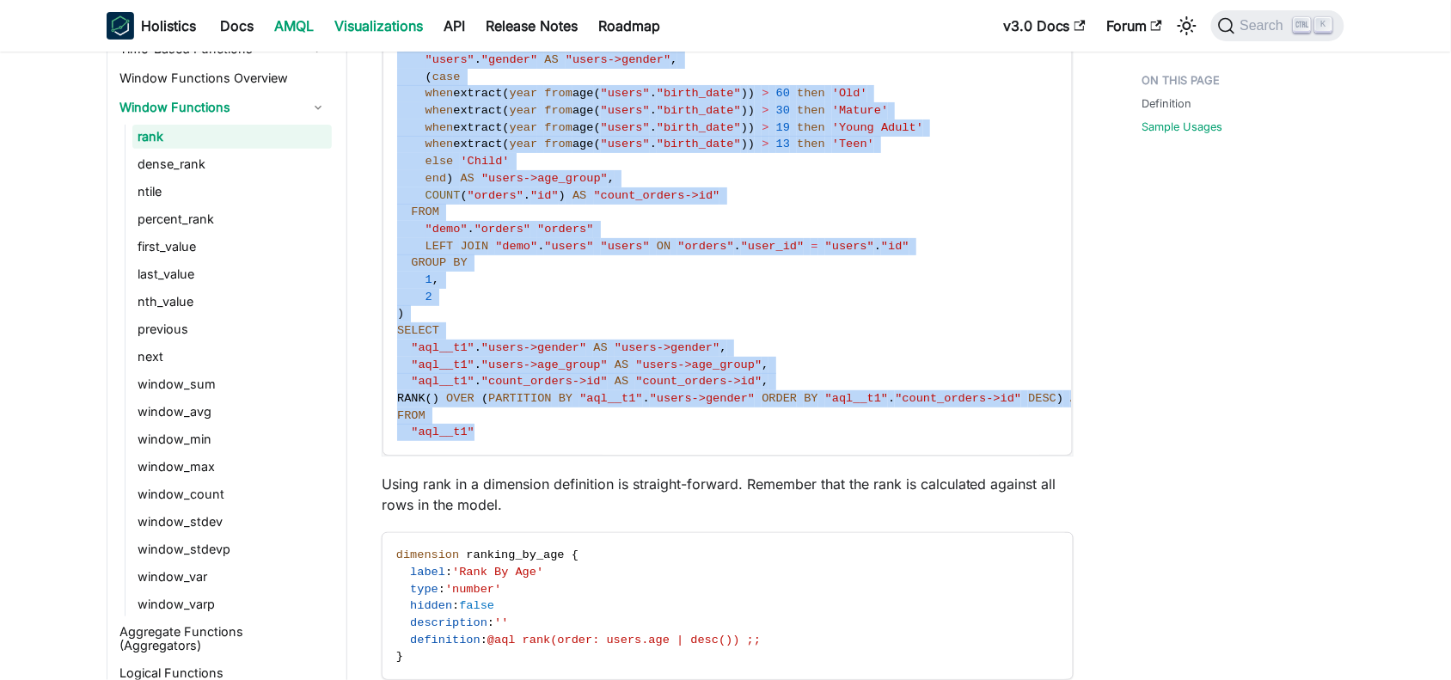 The width and height of the screenshot is (1451, 680). I want to click on a: AMQL, so click(294, 26).